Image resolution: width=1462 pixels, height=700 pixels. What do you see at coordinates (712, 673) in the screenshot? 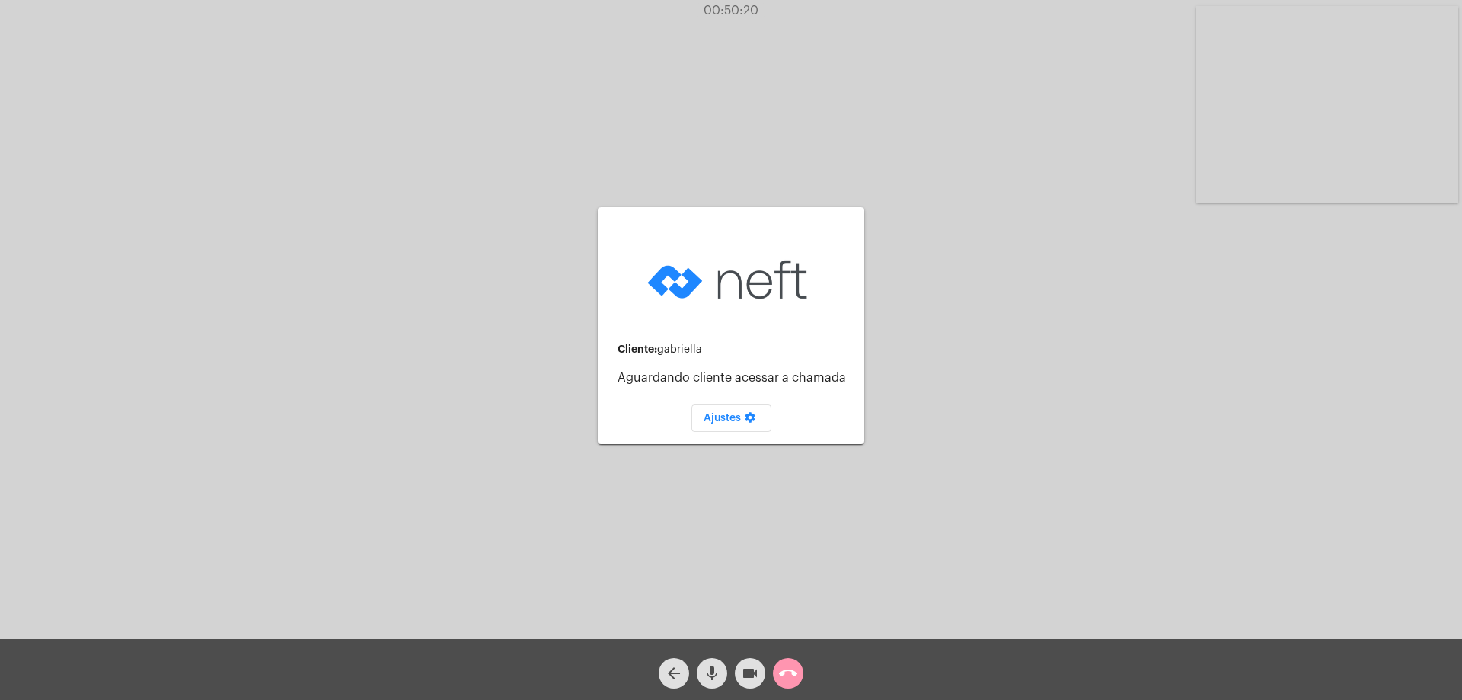
I see `mat-icon: mic` at bounding box center [712, 673].